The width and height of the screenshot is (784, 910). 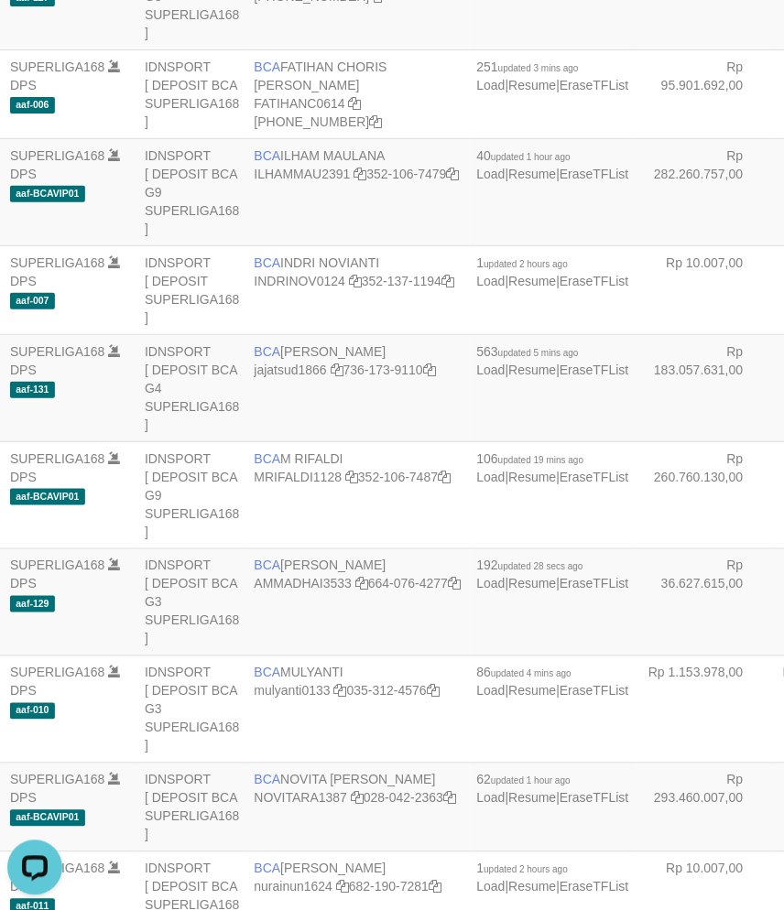 I want to click on span: 40, so click(x=524, y=156).